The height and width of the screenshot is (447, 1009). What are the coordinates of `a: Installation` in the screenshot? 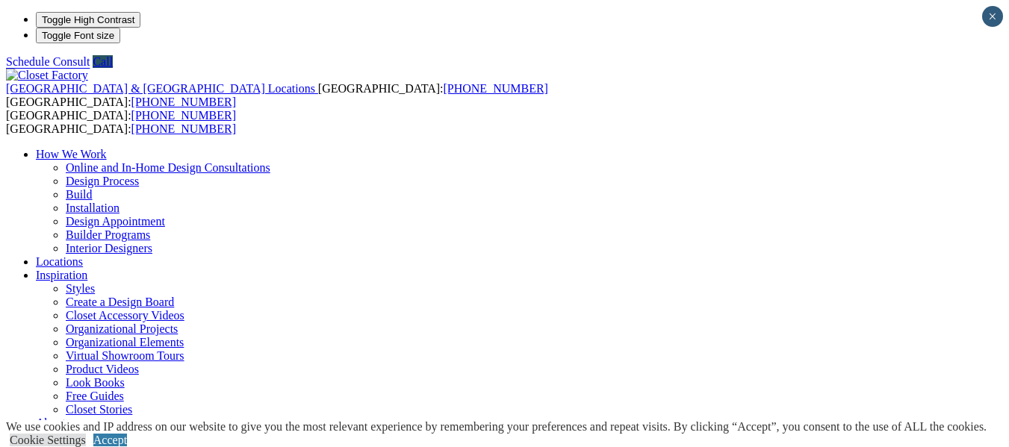 It's located at (93, 208).